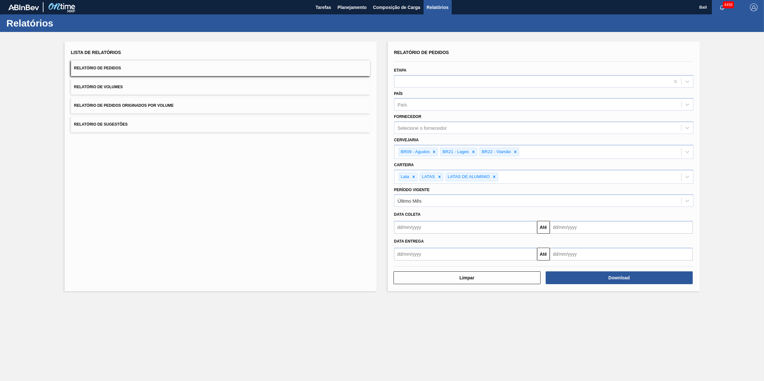 This screenshot has height=381, width=764. What do you see at coordinates (221, 106) in the screenshot?
I see `button: Relatório de Pedidos Originados por Volume` at bounding box center [221, 106].